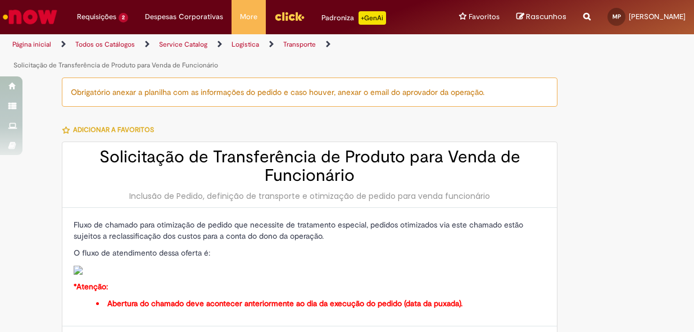 The height and width of the screenshot is (332, 694). What do you see at coordinates (289, 16) in the screenshot?
I see `img: click_logo_yellow_360x200.png` at bounding box center [289, 16].